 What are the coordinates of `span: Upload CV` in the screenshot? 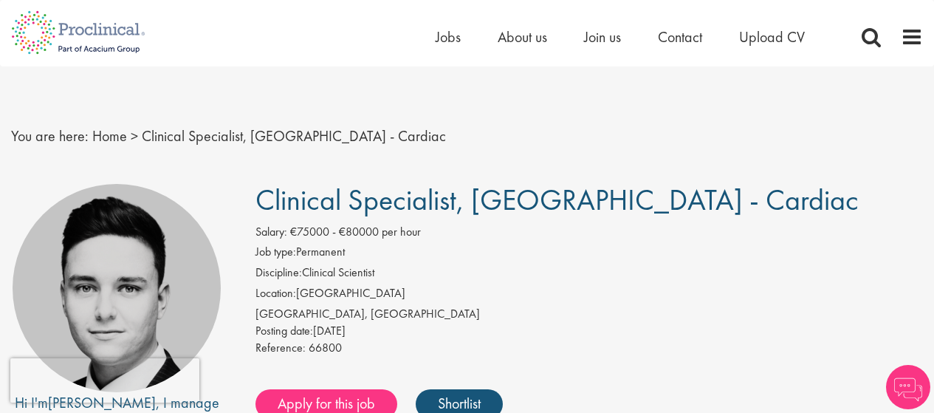 It's located at (772, 37).